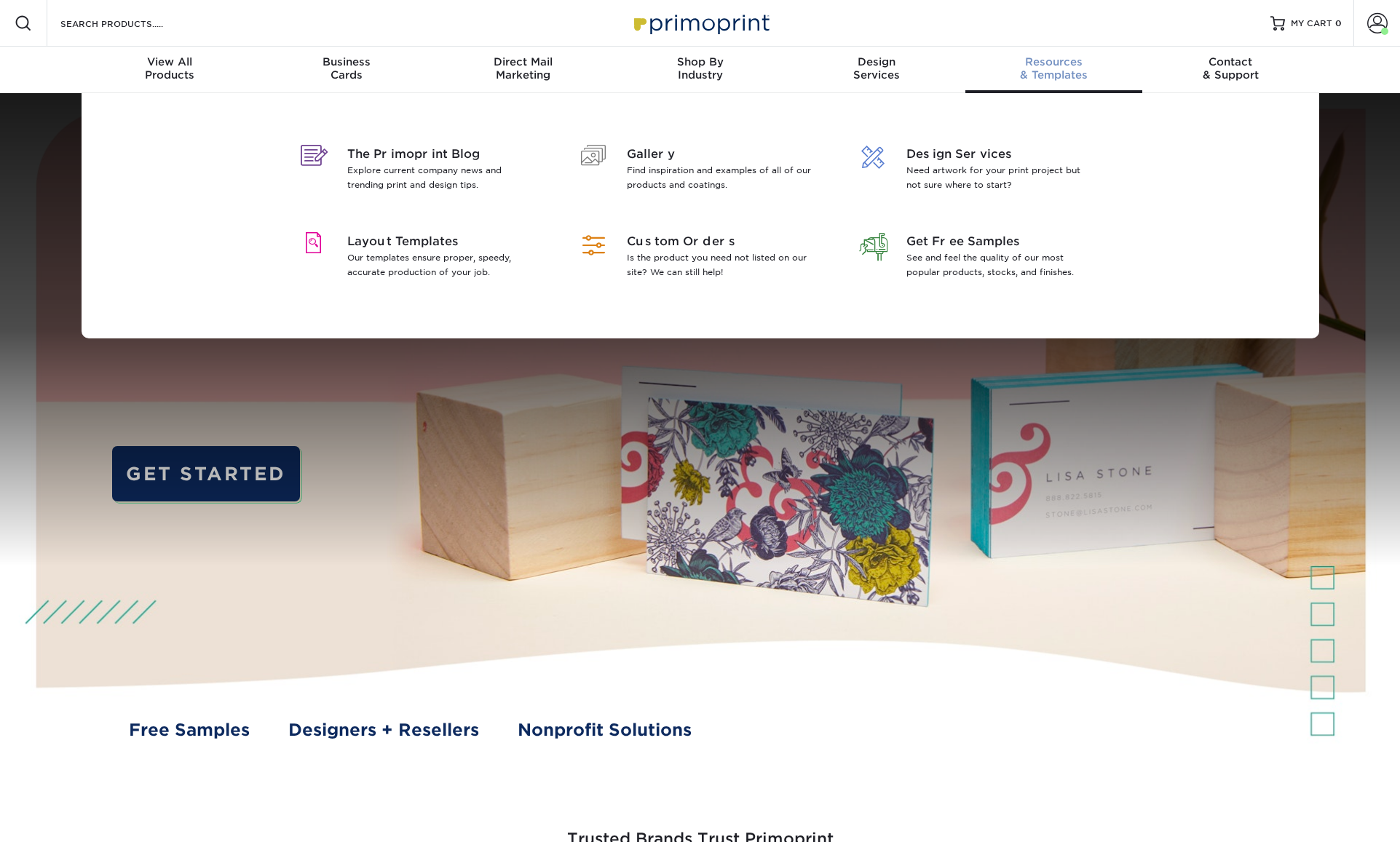 The image size is (1400, 842). What do you see at coordinates (441, 155) in the screenshot?
I see `span: The Primoprint Blog` at bounding box center [441, 155].